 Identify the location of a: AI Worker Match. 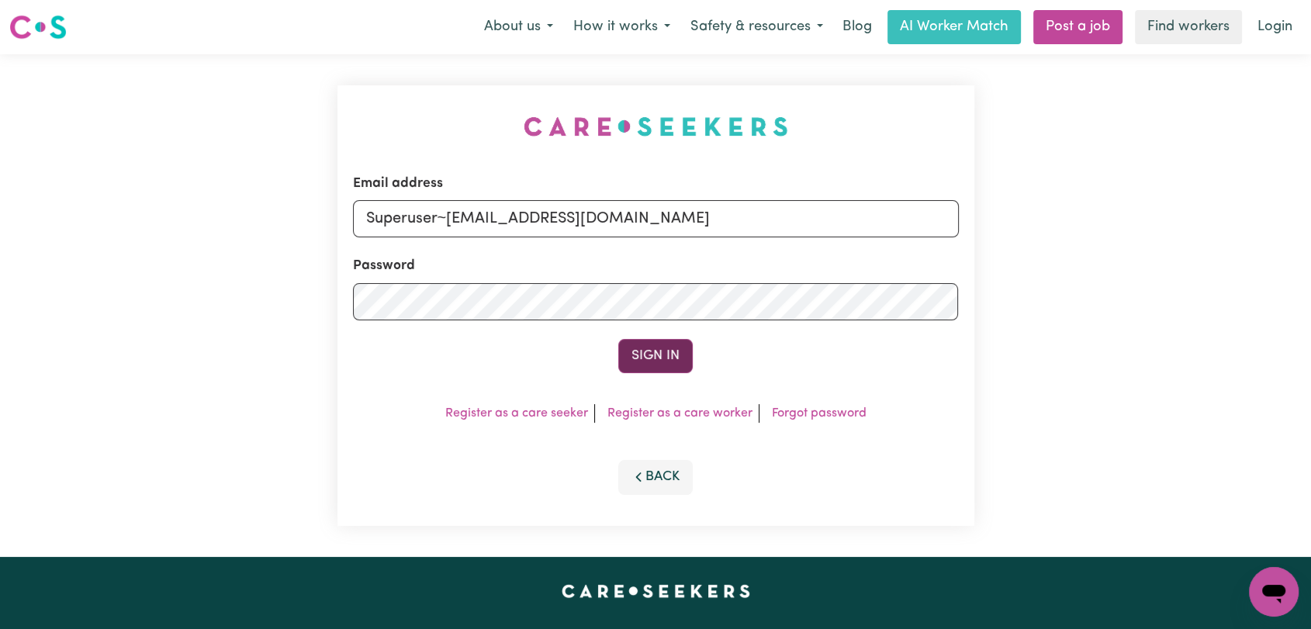
(954, 27).